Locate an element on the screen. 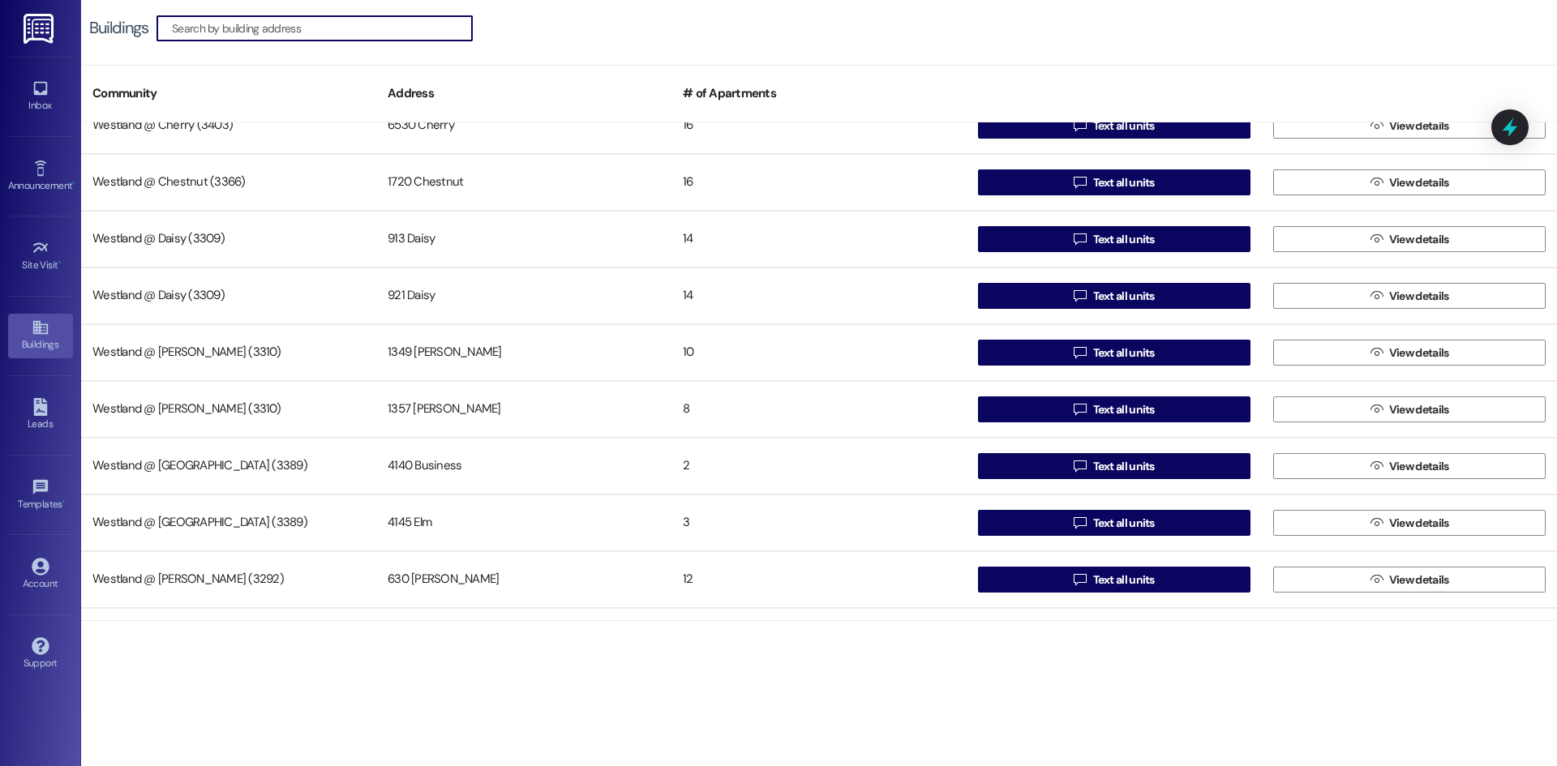 The width and height of the screenshot is (1557, 766). a: Support is located at coordinates (41, 654).